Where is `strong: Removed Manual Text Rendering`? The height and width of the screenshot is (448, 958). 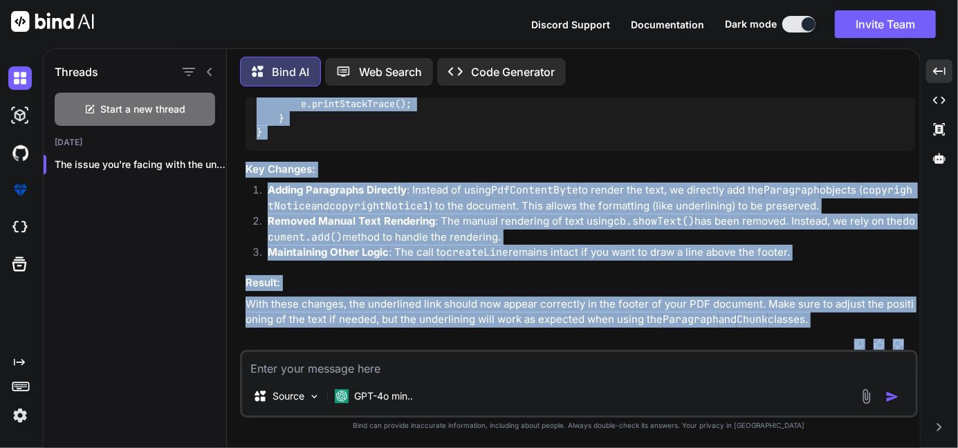 strong: Removed Manual Text Rendering is located at coordinates (351, 221).